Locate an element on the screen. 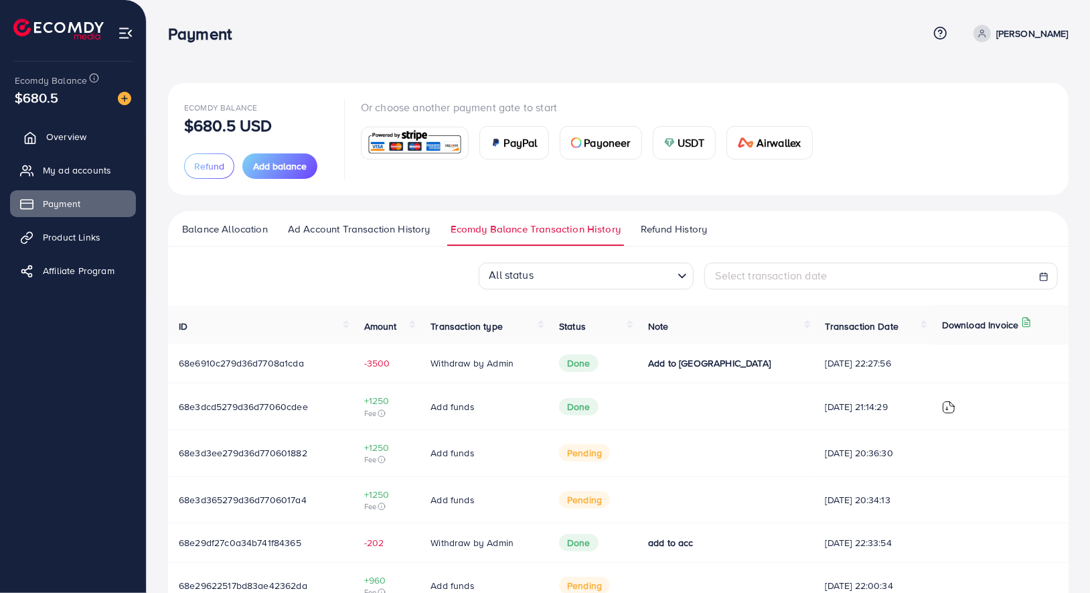 The height and width of the screenshot is (593, 1090). img: ic-download-invoice.1f3c1b55.svg is located at coordinates (949, 407).